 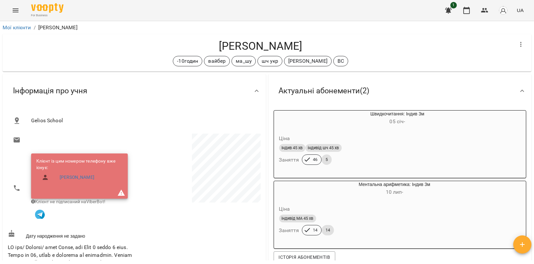 What do you see at coordinates (244, 61) in the screenshot?
I see `p: ма_шу` at bounding box center [244, 61].